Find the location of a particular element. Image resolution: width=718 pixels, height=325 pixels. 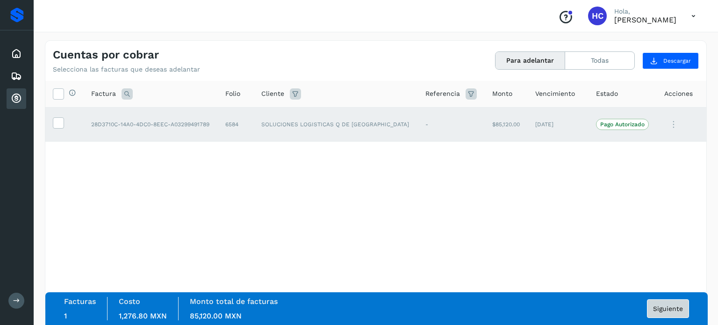

p: Pago Autorizado is located at coordinates (622, 124).